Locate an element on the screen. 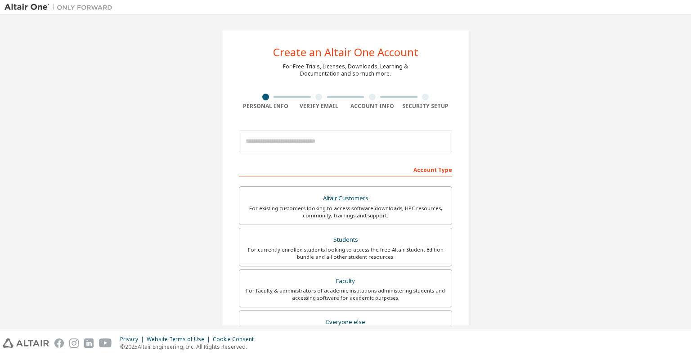 Image resolution: width=691 pixels, height=356 pixels. div: For faculty & administrators of academic institutions administering students and accessing softwa... is located at coordinates (346, 294).